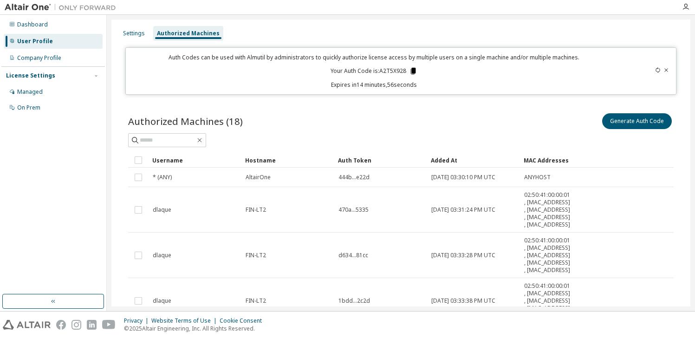 Image resolution: width=695 pixels, height=338 pixels. I want to click on div: Hostname, so click(288, 160).